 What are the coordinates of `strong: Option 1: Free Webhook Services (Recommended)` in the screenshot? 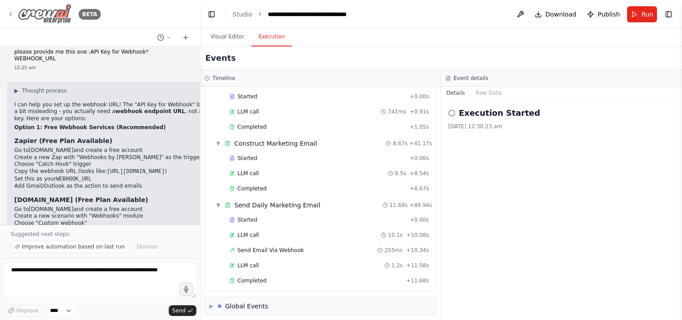 It's located at (90, 127).